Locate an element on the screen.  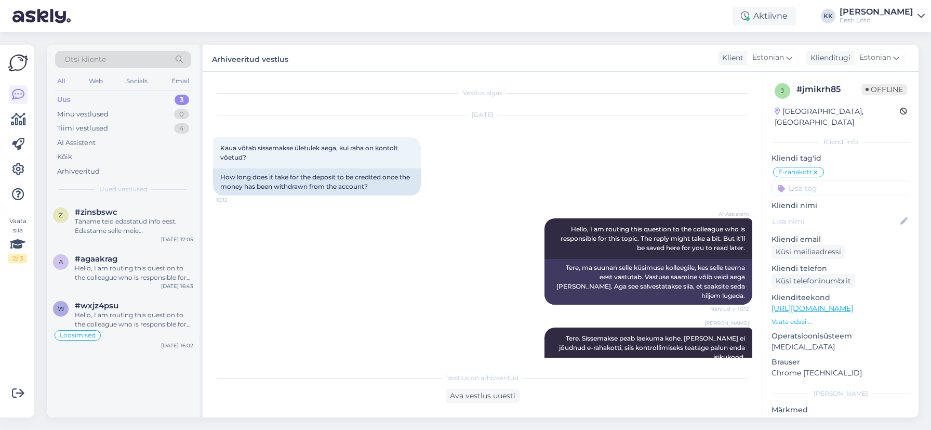
div: Socials is located at coordinates (137, 81).